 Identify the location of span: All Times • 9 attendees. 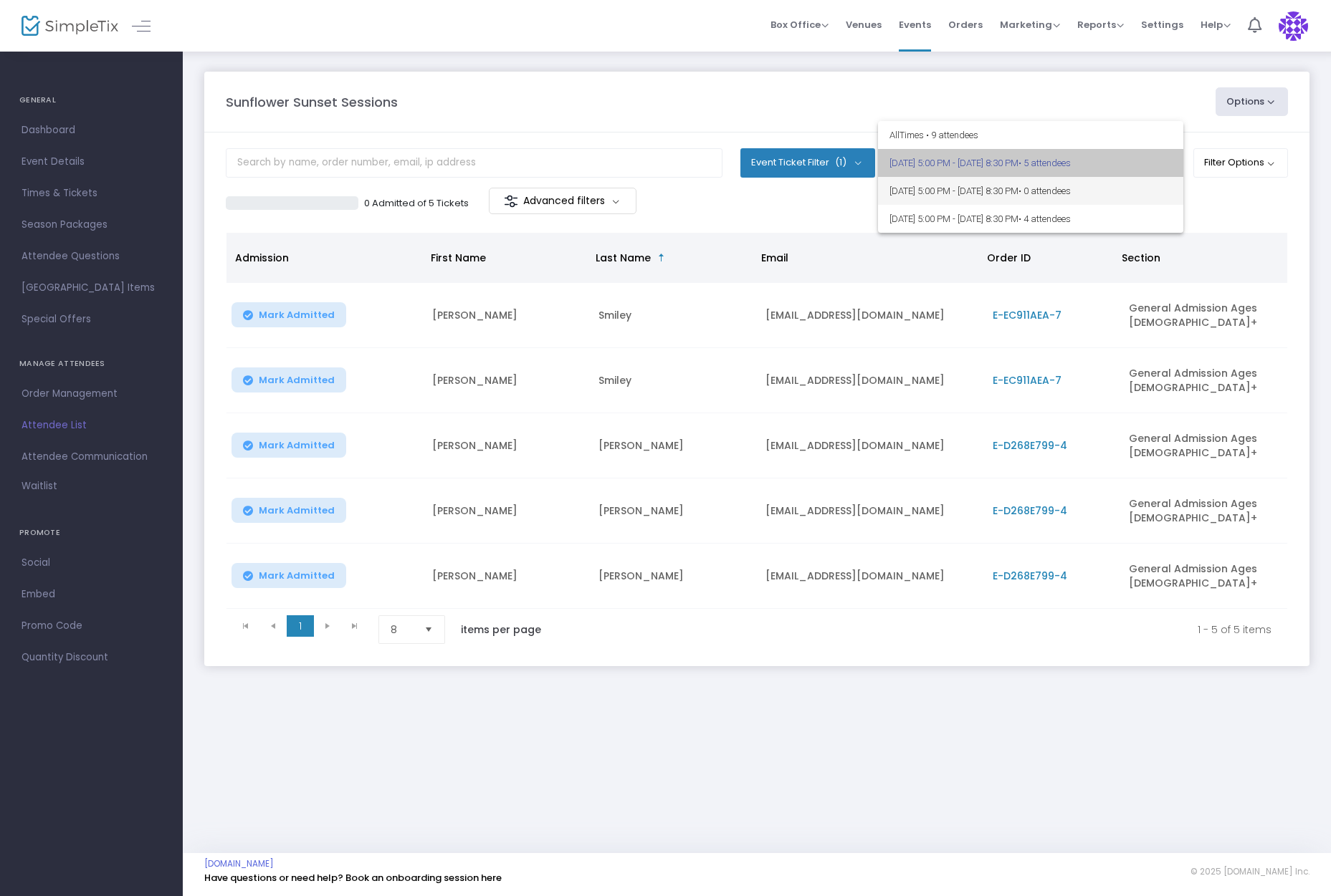
(1031, 135).